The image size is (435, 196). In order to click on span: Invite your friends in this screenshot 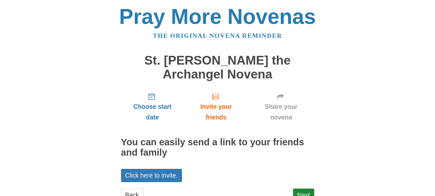, I will do `click(216, 112)`.